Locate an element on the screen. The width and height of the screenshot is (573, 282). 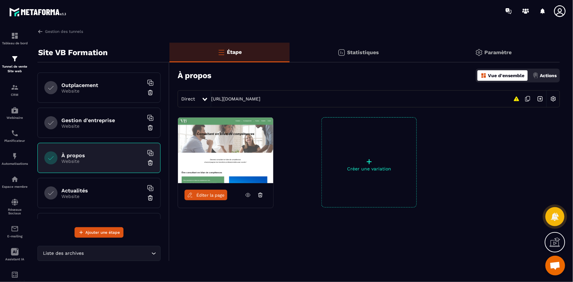
p: Espace membre is located at coordinates (15, 186).